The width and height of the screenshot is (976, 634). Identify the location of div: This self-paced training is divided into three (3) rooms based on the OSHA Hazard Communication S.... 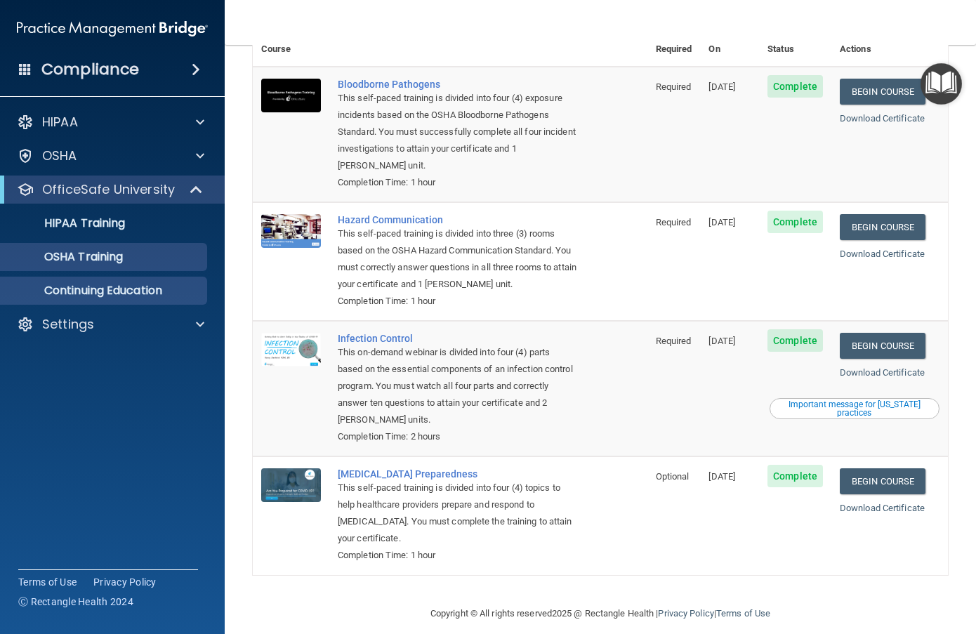
(457, 259).